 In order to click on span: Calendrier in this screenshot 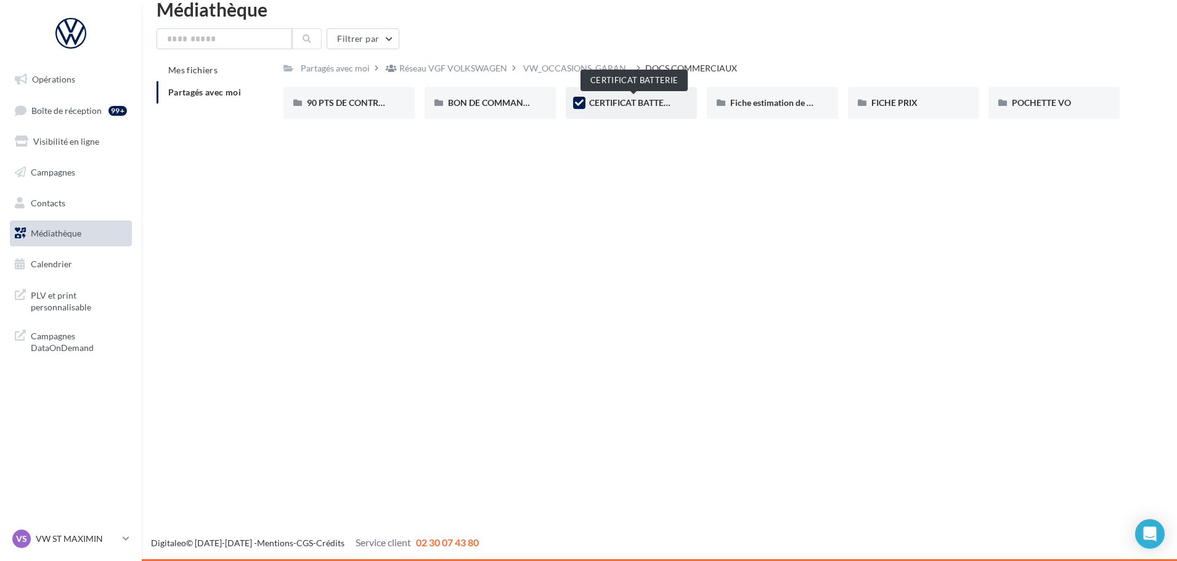, I will do `click(51, 264)`.